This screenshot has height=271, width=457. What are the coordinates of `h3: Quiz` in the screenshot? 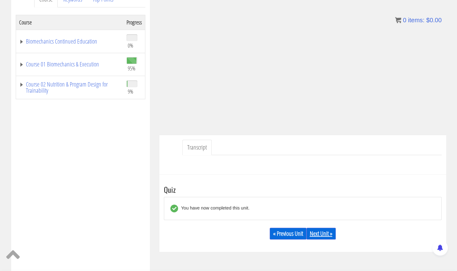 It's located at (303, 189).